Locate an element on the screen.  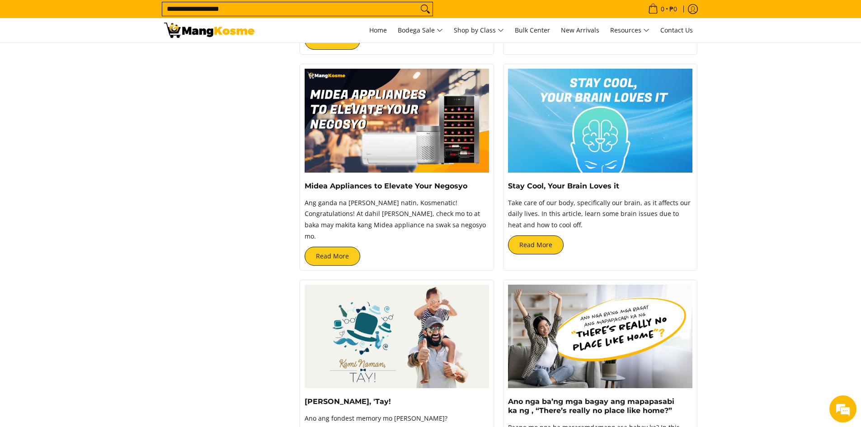
div: Chat with us now is located at coordinates (99, 57).